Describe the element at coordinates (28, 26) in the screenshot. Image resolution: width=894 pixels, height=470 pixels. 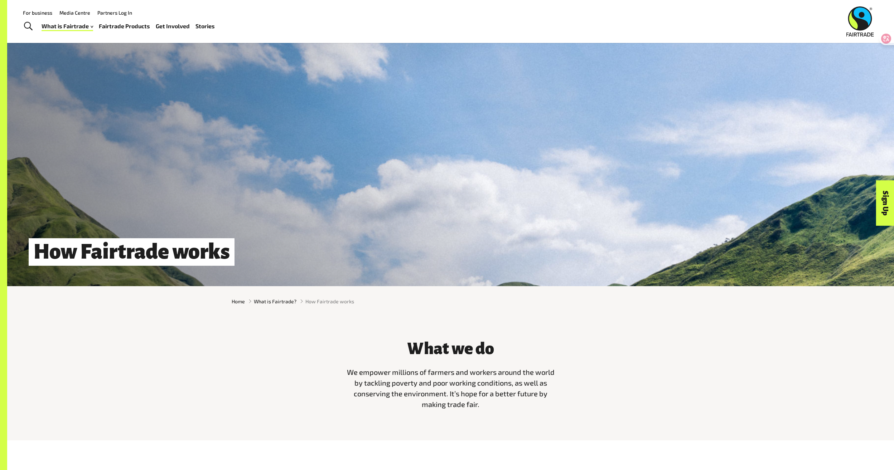
I see `a: Toggle Search` at that location.